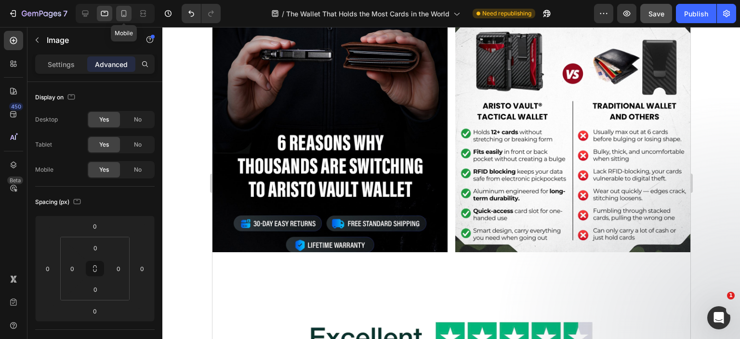 The width and height of the screenshot is (740, 339). Describe the element at coordinates (507, 13) in the screenshot. I see `span: Need republishing` at that location.